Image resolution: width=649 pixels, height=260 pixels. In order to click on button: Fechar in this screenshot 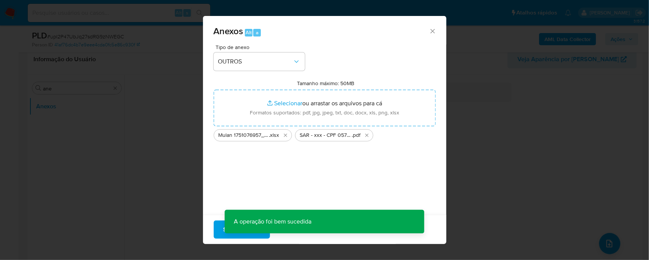, I will do `click(432, 31)`.